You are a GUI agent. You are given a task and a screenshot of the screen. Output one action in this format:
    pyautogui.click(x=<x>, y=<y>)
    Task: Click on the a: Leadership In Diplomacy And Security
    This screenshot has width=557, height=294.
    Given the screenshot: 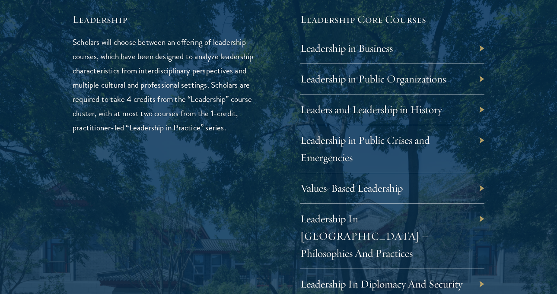 What is the action you would take?
    pyautogui.click(x=381, y=284)
    